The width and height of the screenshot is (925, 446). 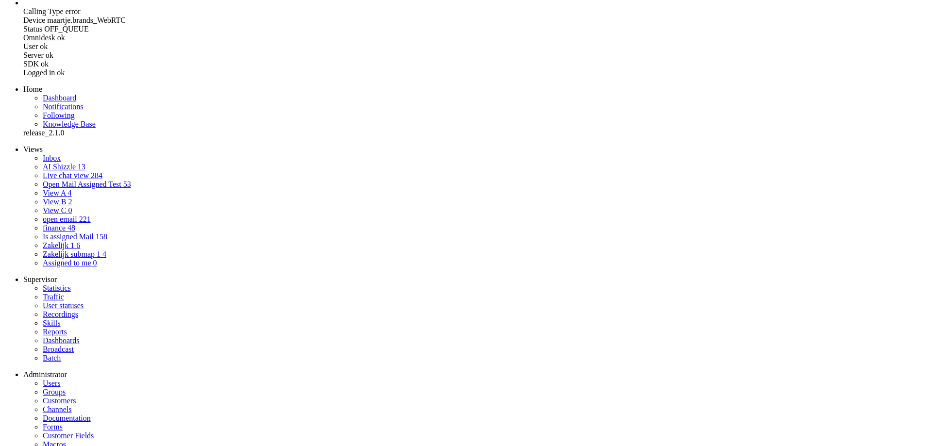 What do you see at coordinates (59, 98) in the screenshot?
I see `a: Dashboard menu item` at bounding box center [59, 98].